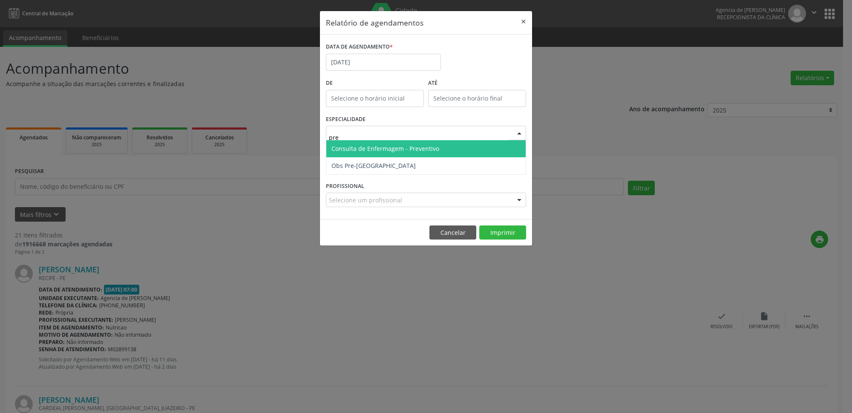  Describe the element at coordinates (503, 233) in the screenshot. I see `button: Imprimir` at that location.